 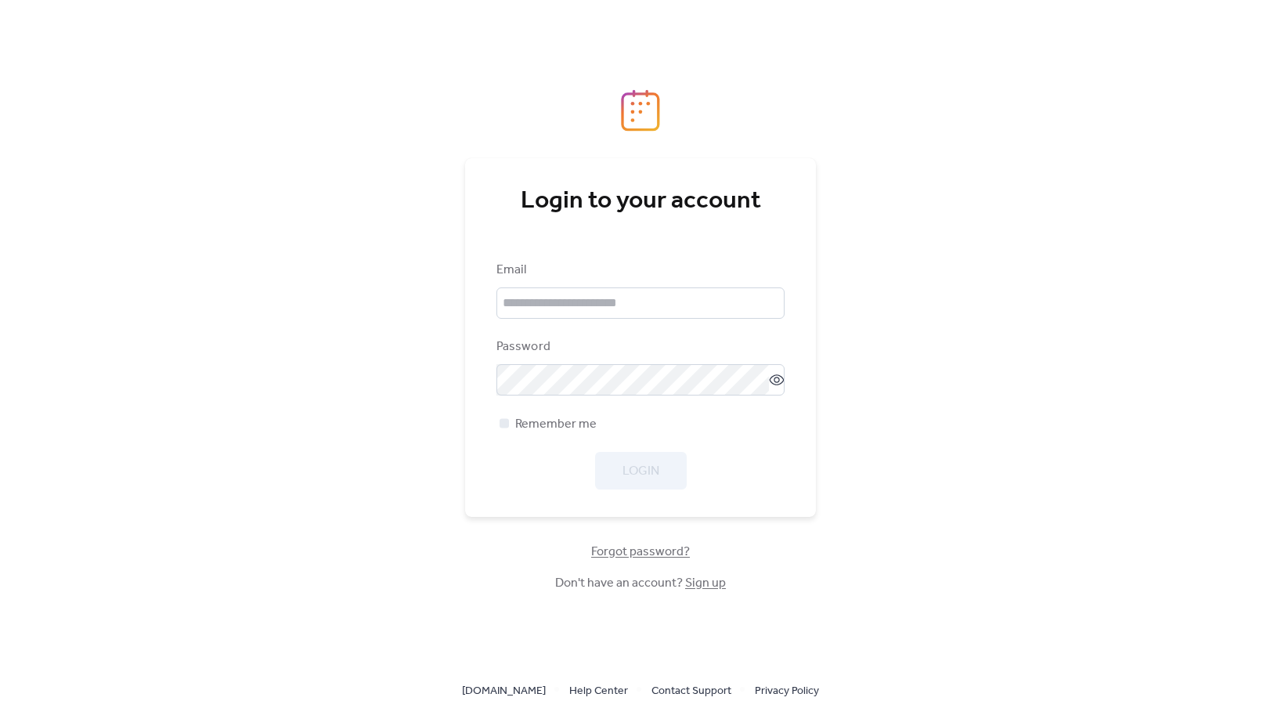 I want to click on span: Contact Support, so click(x=691, y=691).